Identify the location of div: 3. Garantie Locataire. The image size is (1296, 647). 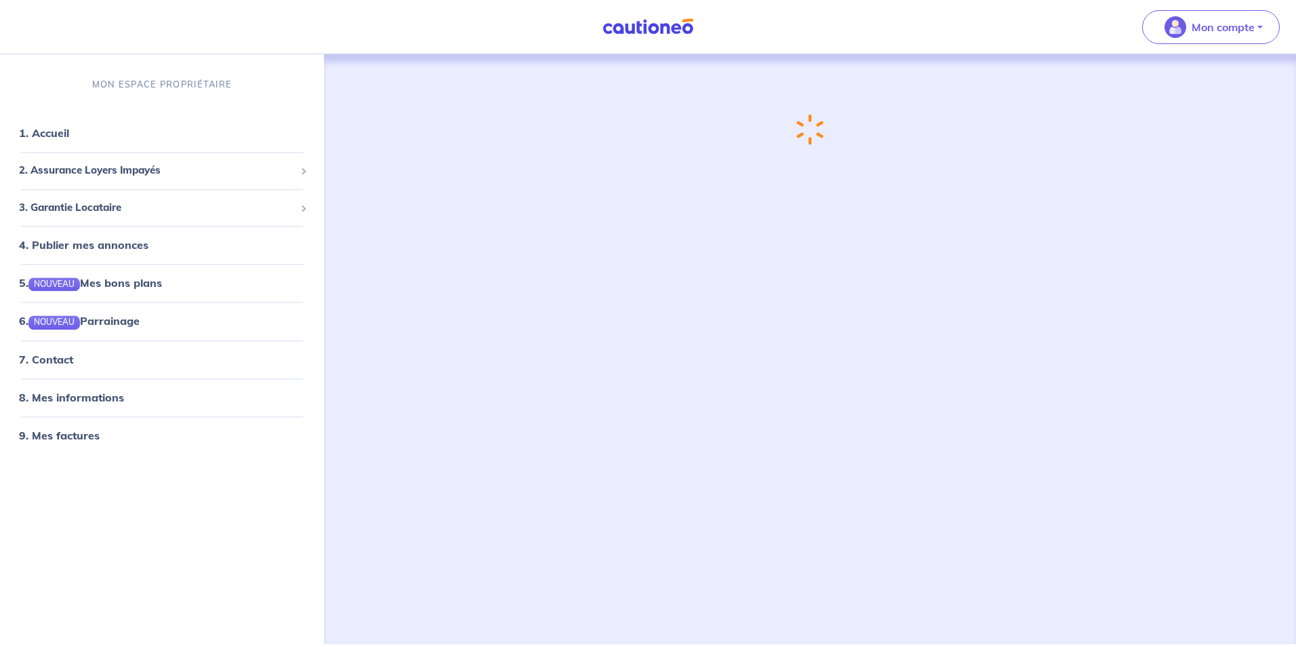
(162, 207).